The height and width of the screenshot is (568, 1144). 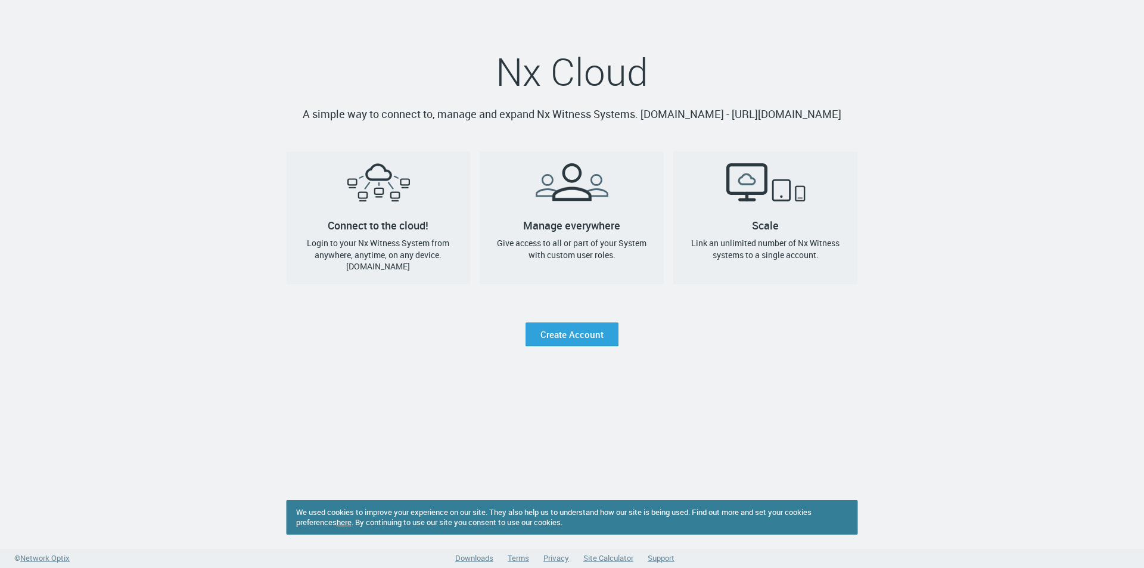 What do you see at coordinates (661, 558) in the screenshot?
I see `a: Support` at bounding box center [661, 558].